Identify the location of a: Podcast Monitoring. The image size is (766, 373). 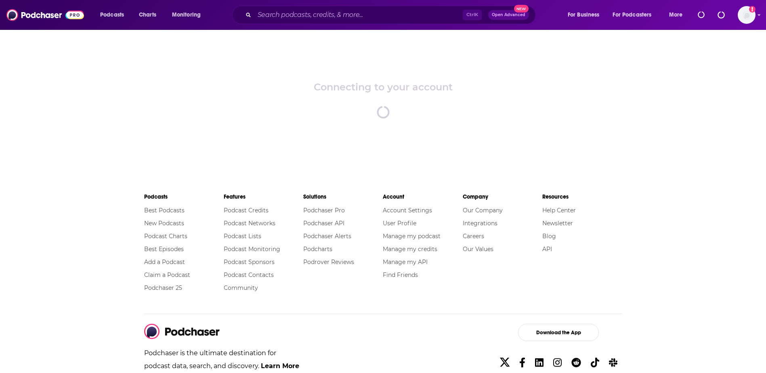
(252, 249).